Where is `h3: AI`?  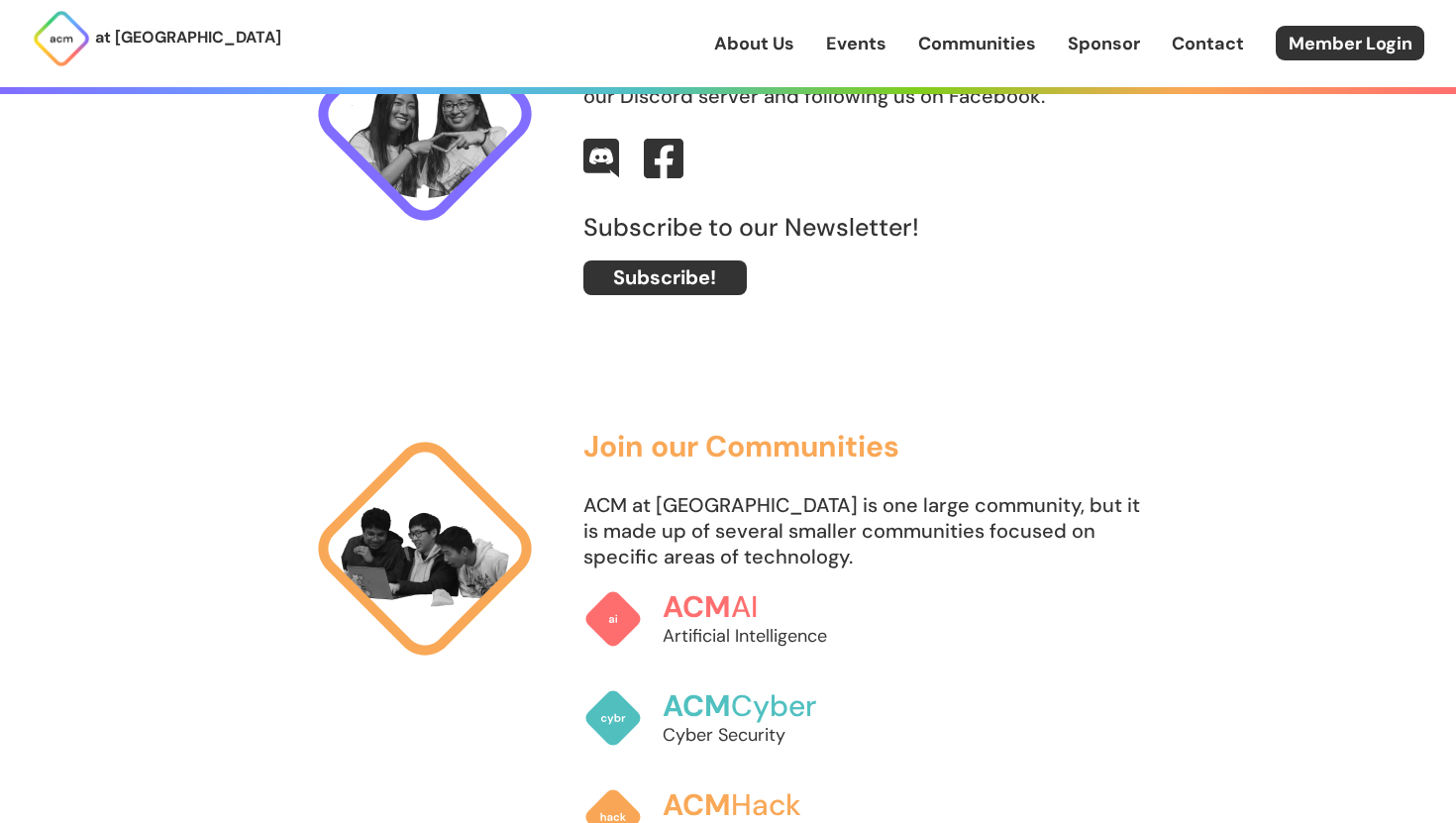 h3: AI is located at coordinates (767, 606).